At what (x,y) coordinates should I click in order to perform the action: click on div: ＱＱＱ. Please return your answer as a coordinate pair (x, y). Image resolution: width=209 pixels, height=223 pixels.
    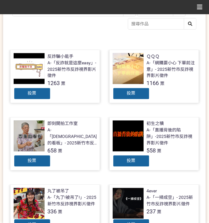
    Looking at the image, I should click on (153, 56).